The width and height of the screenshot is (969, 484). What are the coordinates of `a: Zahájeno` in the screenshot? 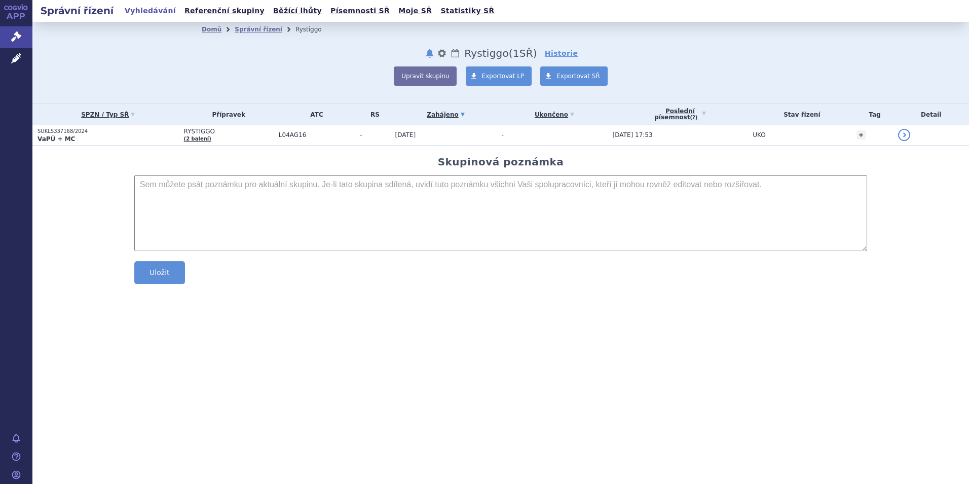 It's located at (446, 115).